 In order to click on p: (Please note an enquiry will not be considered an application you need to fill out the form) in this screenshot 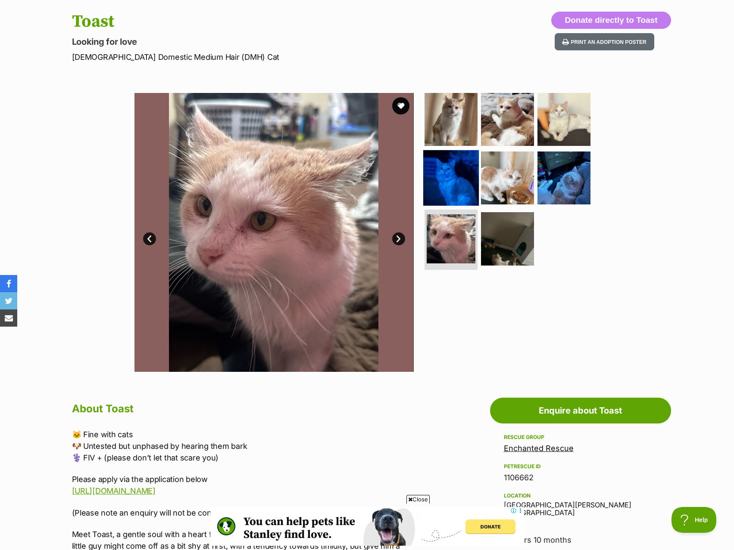, I will do `click(250, 513)`.